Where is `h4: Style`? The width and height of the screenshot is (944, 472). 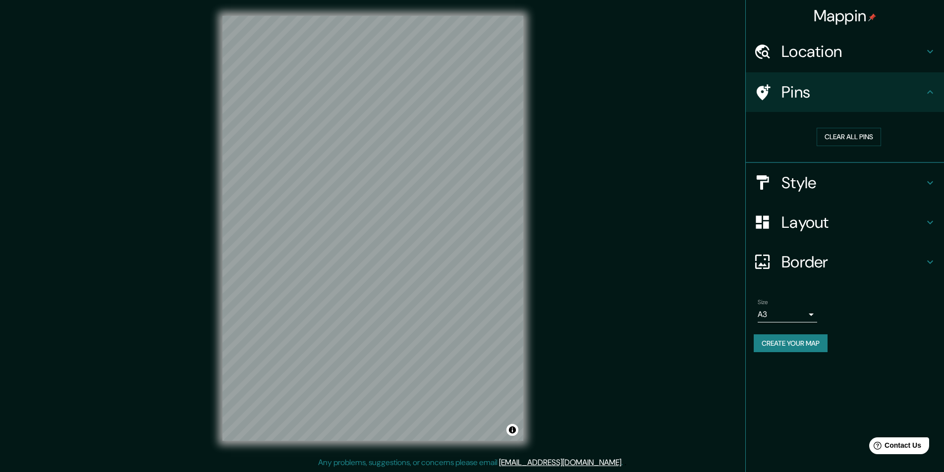 h4: Style is located at coordinates (853, 183).